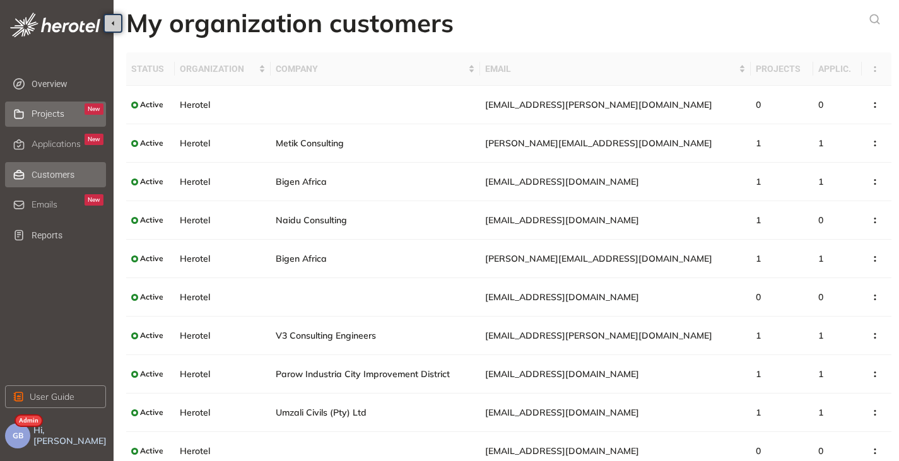 The height and width of the screenshot is (461, 899). What do you see at coordinates (48, 114) in the screenshot?
I see `span: Projects` at bounding box center [48, 114].